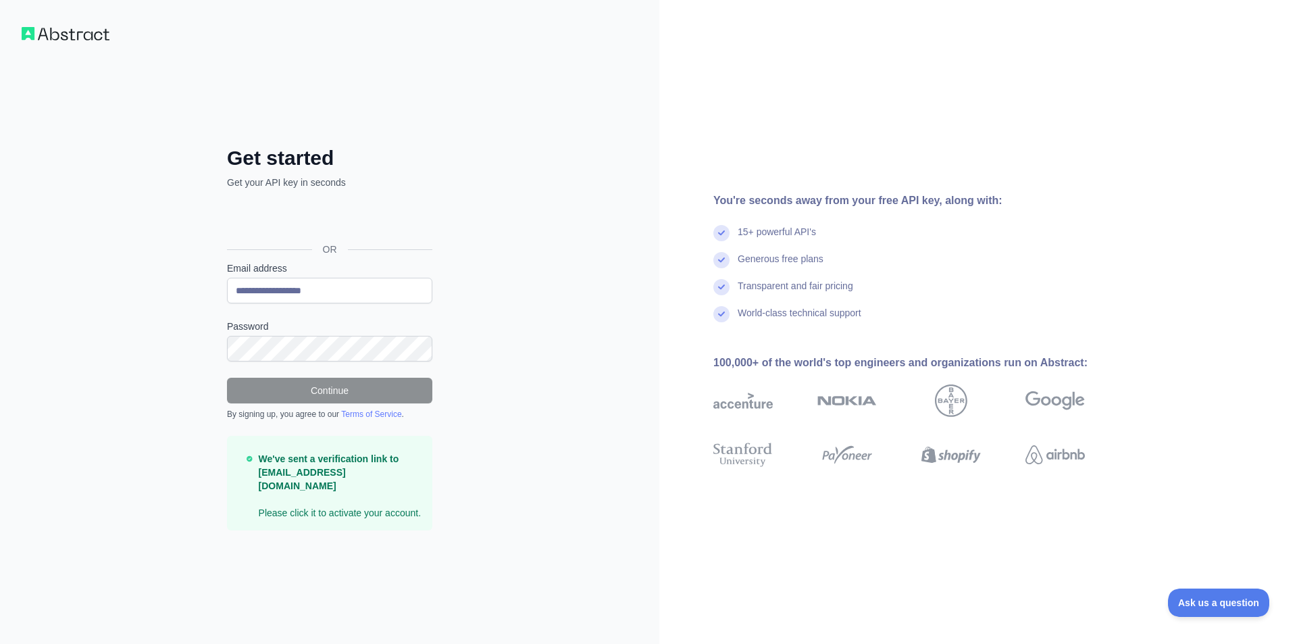 This screenshot has width=1297, height=644. I want to click on div: 15+ powerful API's, so click(777, 238).